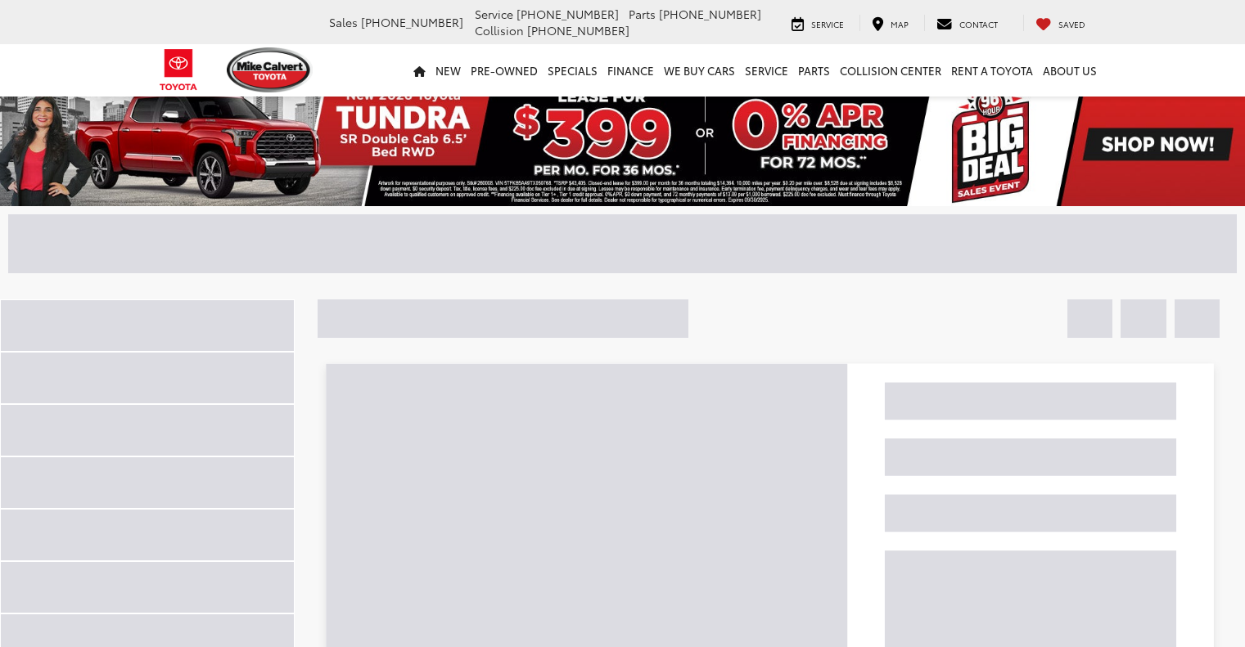 The image size is (1245, 647). What do you see at coordinates (1071, 24) in the screenshot?
I see `span: Saved` at bounding box center [1071, 24].